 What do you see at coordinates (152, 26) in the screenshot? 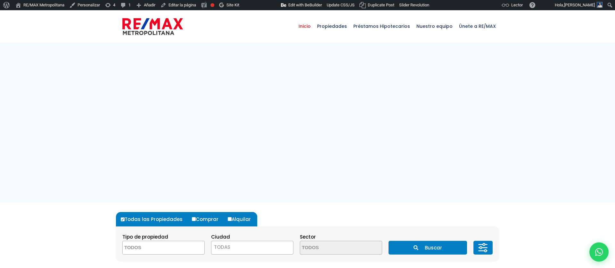
I see `a: RE/MAX Metropolitana` at bounding box center [152, 26].